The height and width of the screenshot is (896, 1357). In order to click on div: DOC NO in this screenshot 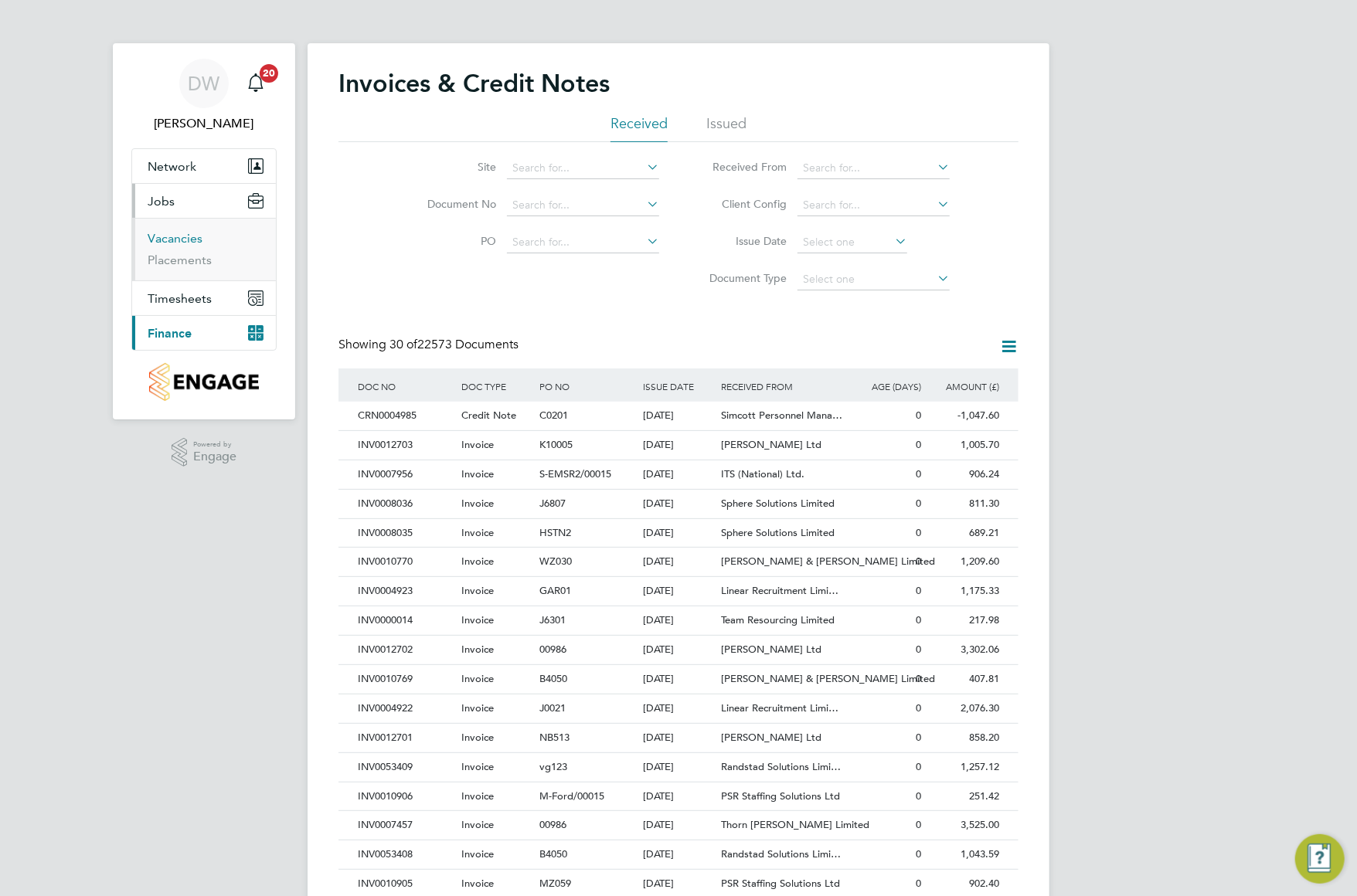, I will do `click(406, 386)`.